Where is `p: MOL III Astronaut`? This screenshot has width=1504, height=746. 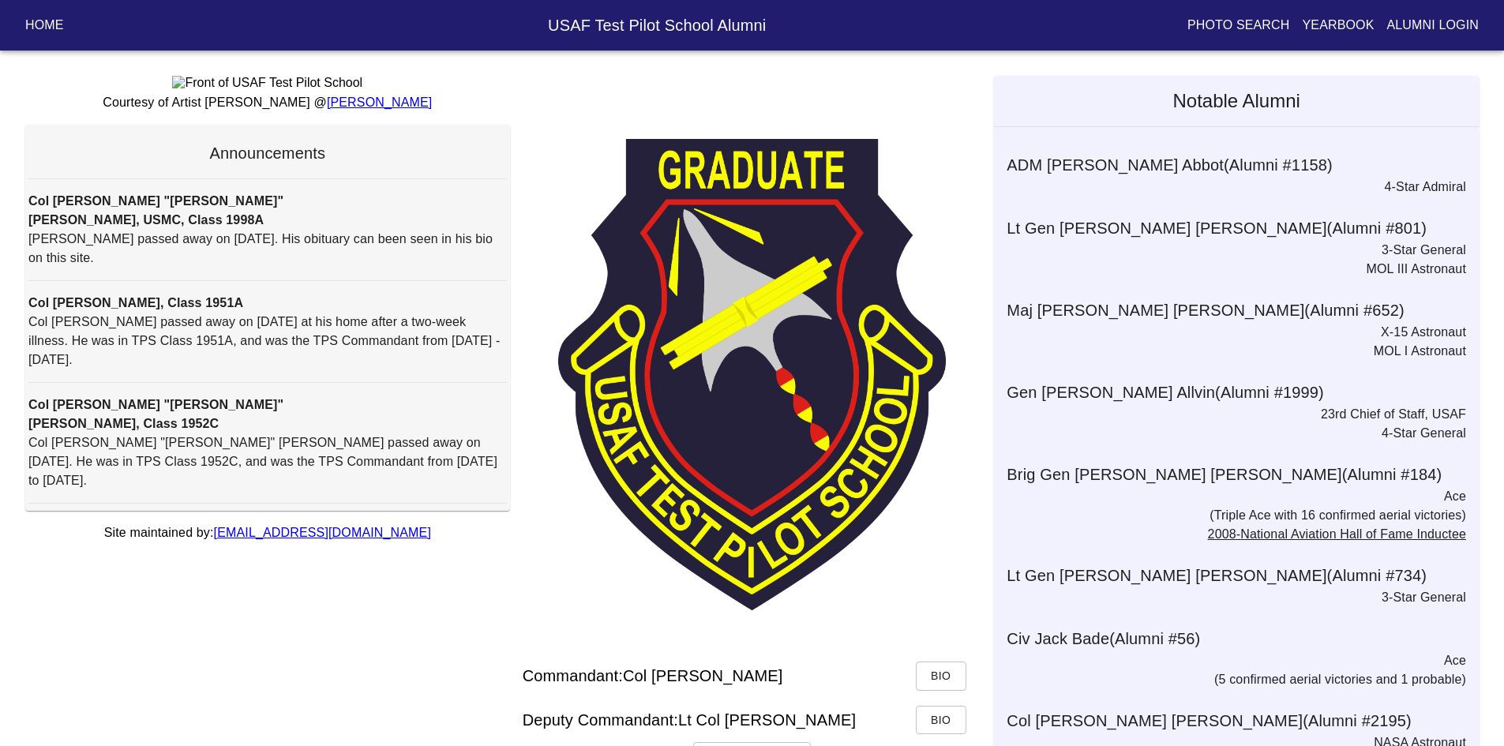
p: MOL III Astronaut is located at coordinates (1230, 269).